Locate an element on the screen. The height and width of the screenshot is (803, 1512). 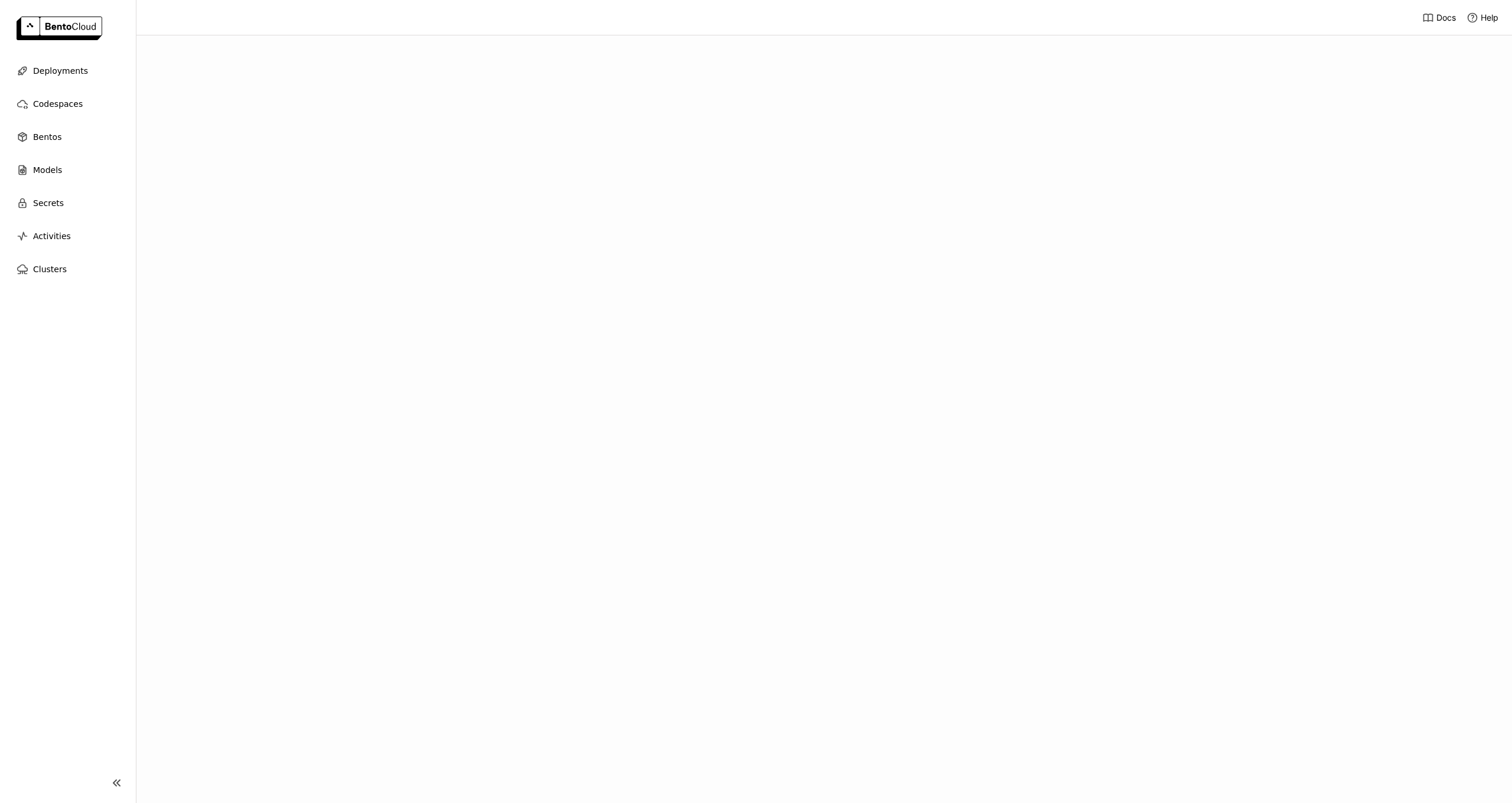
a: Clusters is located at coordinates (68, 269).